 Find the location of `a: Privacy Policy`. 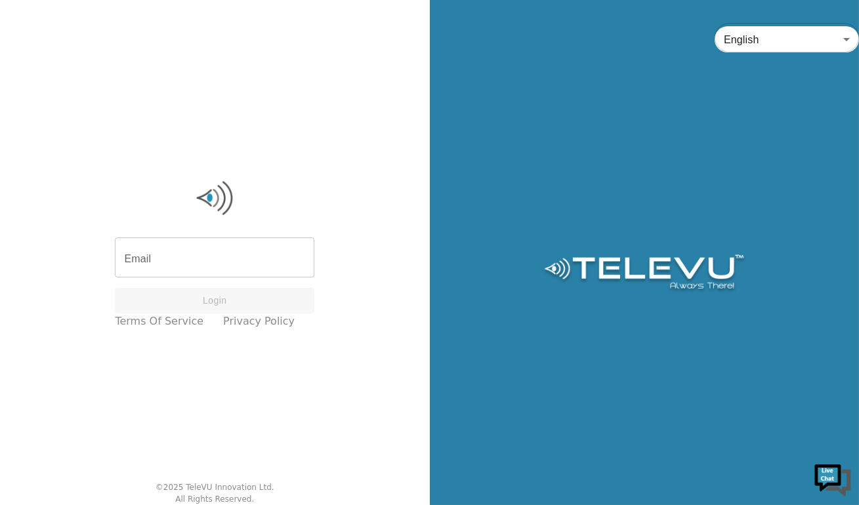

a: Privacy Policy is located at coordinates (259, 322).